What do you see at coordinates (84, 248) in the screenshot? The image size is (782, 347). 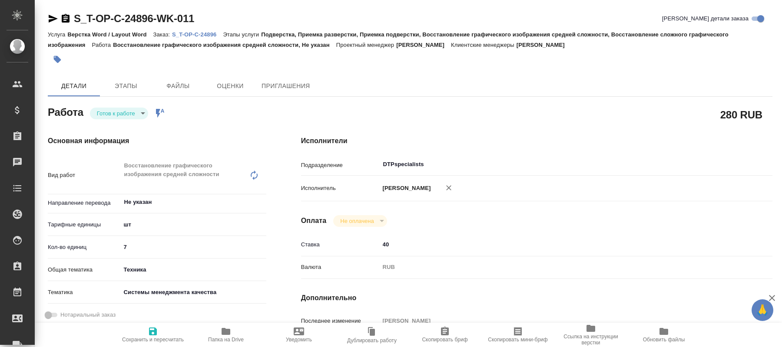 I see `p: Кол-во единиц` at bounding box center [84, 248].